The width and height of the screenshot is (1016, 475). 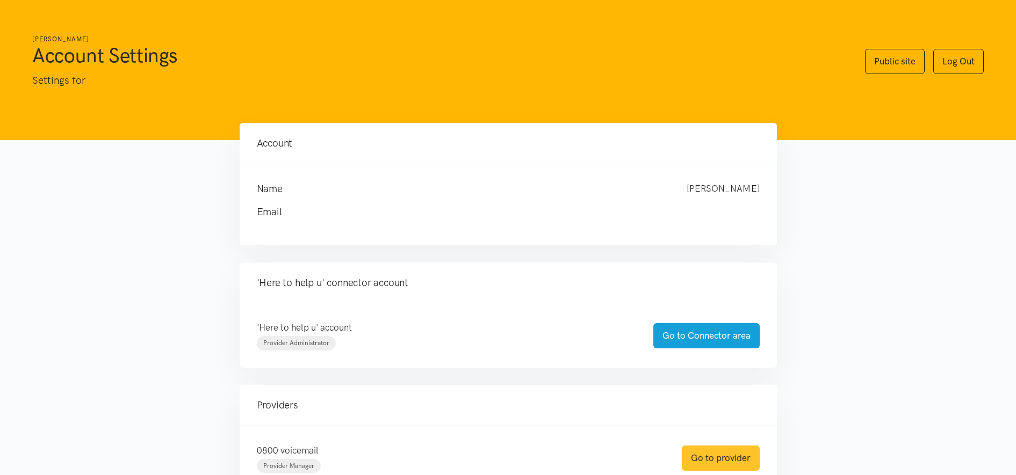 I want to click on a: Go to provider, so click(x=720, y=458).